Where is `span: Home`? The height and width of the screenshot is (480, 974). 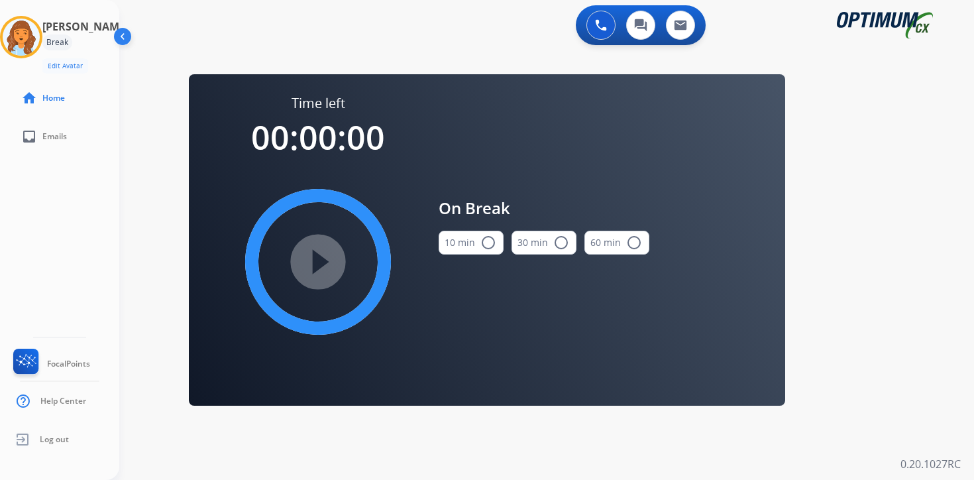 span: Home is located at coordinates (54, 98).